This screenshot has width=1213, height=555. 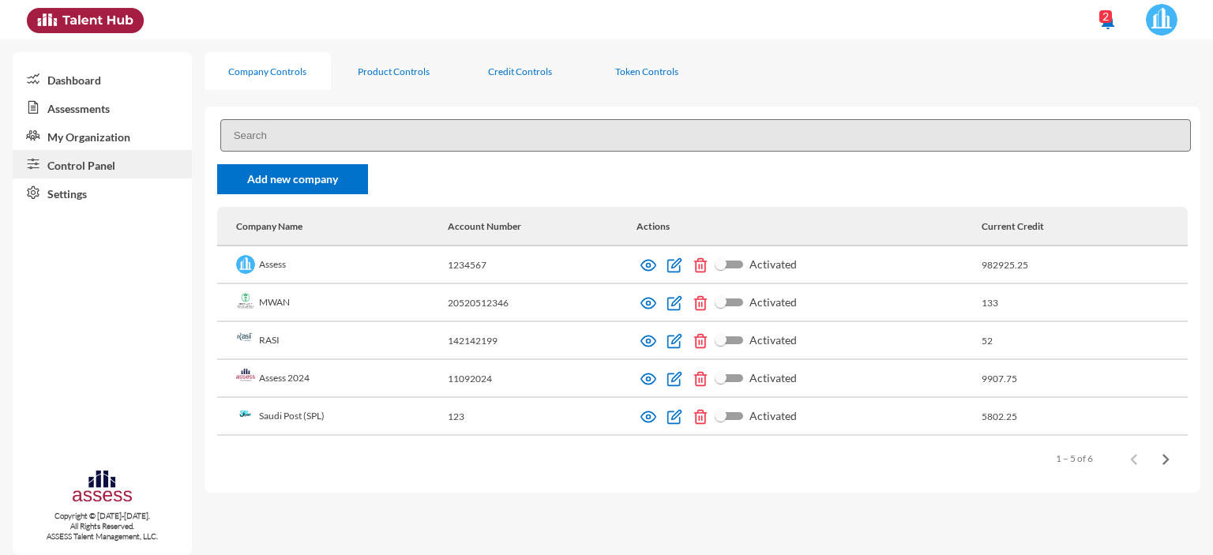 What do you see at coordinates (1084, 379) in the screenshot?
I see `td: 9907.75` at bounding box center [1084, 379].